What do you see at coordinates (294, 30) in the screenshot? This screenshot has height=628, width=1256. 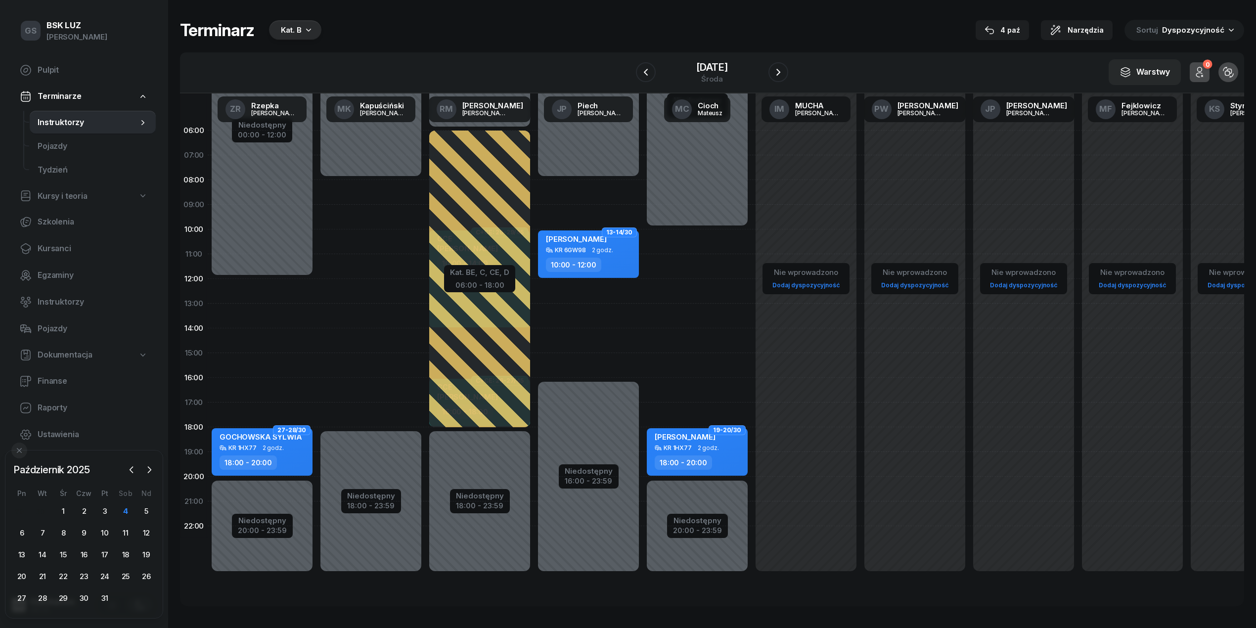 I see `button: Kat. B` at bounding box center [294, 30].